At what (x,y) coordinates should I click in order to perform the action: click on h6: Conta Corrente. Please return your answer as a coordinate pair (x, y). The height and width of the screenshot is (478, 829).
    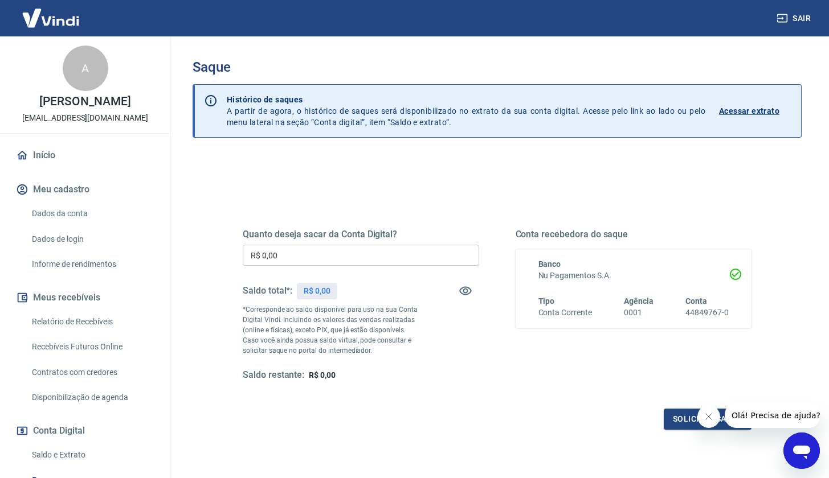
    Looking at the image, I should click on (565, 313).